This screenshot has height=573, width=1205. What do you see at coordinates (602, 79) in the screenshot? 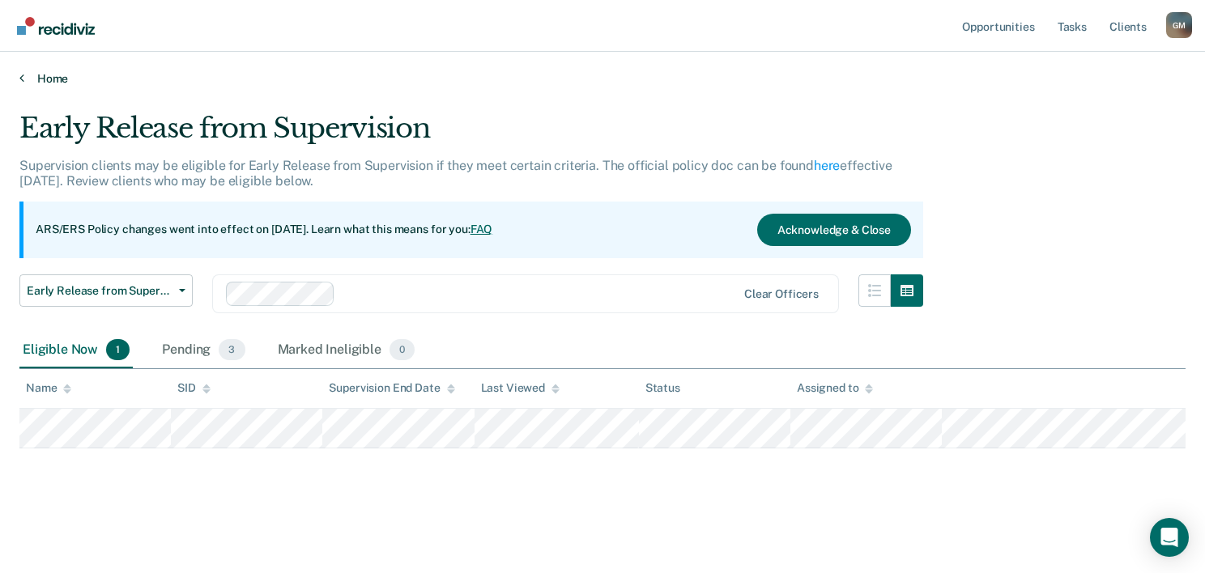
I see `a: Home` at bounding box center [602, 79].